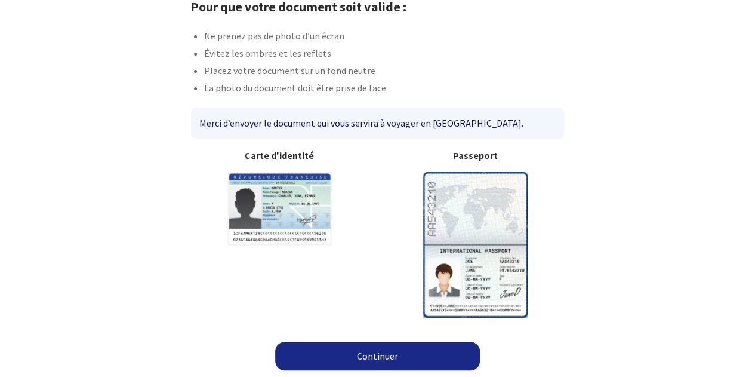 Image resolution: width=755 pixels, height=377 pixels. I want to click on li: Placez votre document sur un fond neutre, so click(384, 72).